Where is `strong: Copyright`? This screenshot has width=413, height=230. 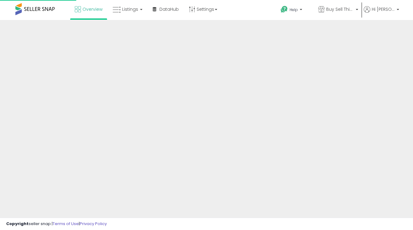
strong: Copyright is located at coordinates (17, 223).